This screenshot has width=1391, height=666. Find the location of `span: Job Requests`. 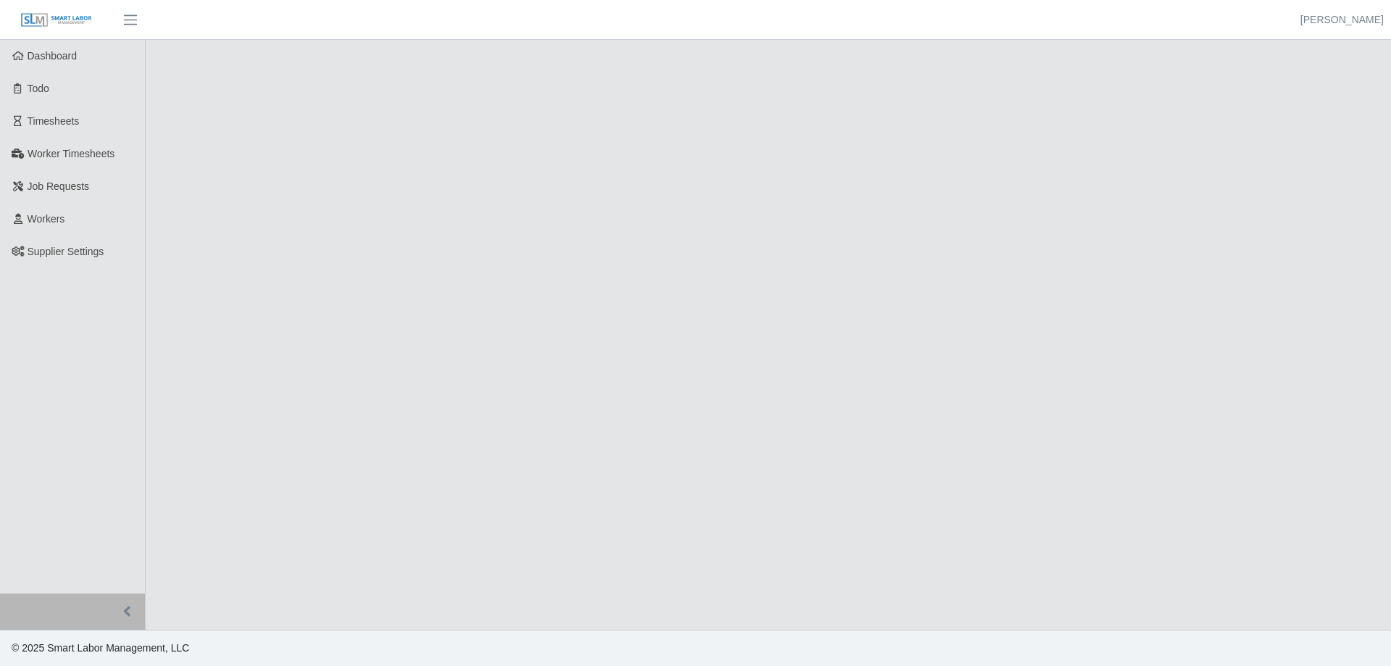

span: Job Requests is located at coordinates (59, 186).